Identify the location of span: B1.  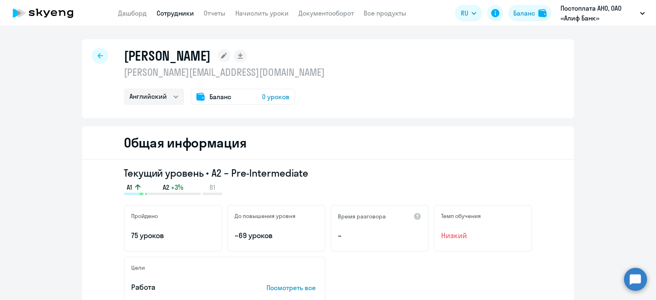
(212, 187).